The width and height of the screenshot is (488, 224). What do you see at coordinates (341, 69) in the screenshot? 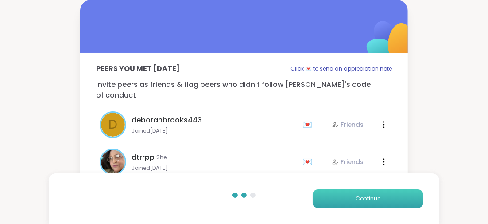
I see `p: Click 💌 to send an appreciation note` at bounding box center [341, 69].